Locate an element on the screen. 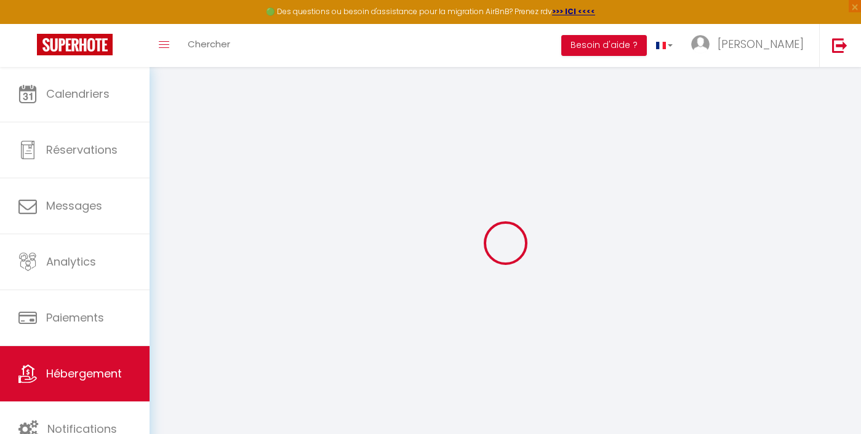  a: Chercher is located at coordinates (209, 46).